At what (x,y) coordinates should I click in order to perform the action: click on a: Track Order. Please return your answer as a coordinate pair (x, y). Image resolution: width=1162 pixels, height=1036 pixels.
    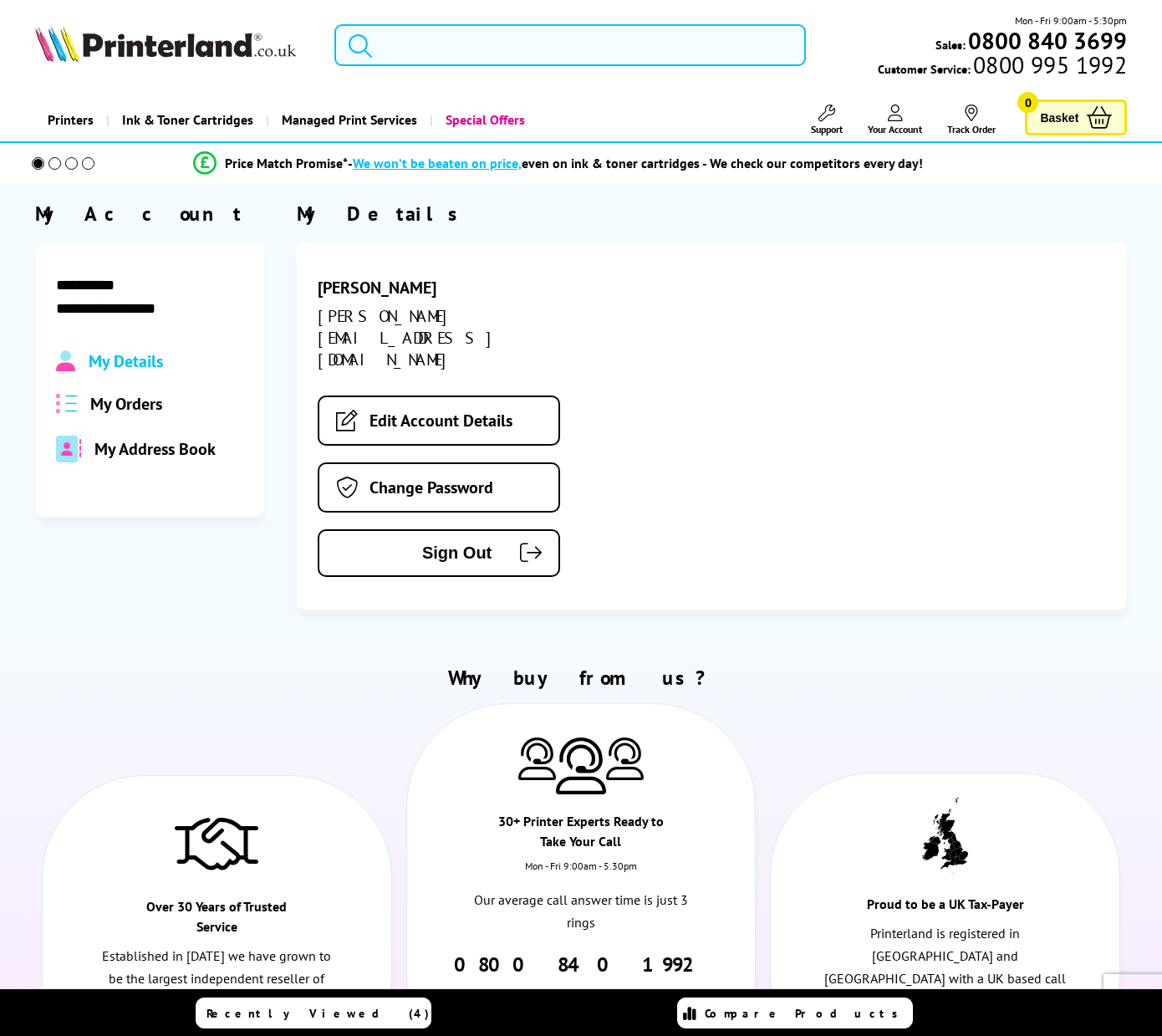
    Looking at the image, I should click on (971, 120).